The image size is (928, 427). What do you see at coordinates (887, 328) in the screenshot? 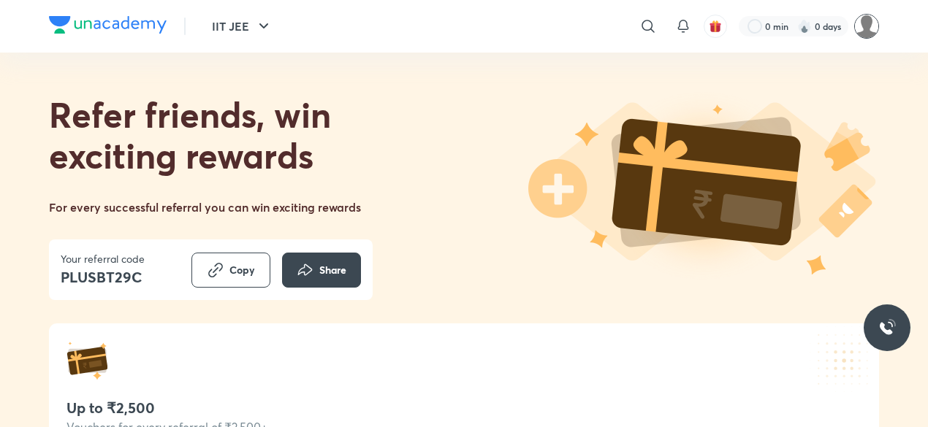
I see `img: ttu` at bounding box center [887, 328].